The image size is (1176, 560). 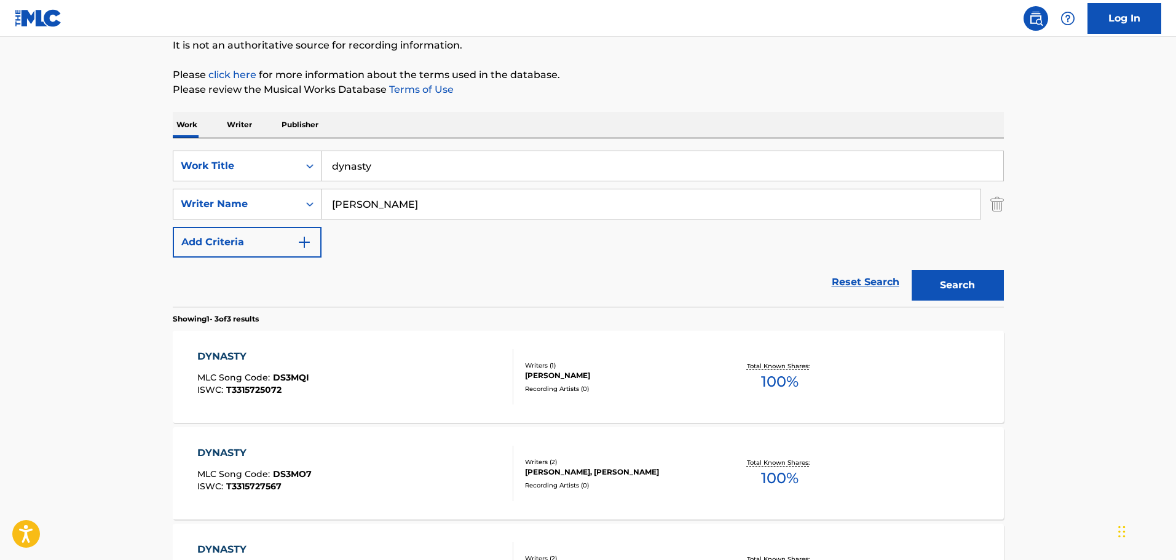 I want to click on span: T3315727567, so click(x=254, y=486).